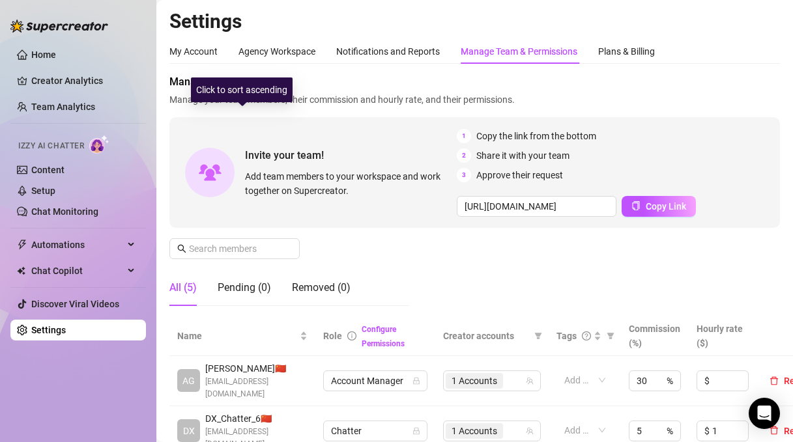  I want to click on th: Name, so click(242, 336).